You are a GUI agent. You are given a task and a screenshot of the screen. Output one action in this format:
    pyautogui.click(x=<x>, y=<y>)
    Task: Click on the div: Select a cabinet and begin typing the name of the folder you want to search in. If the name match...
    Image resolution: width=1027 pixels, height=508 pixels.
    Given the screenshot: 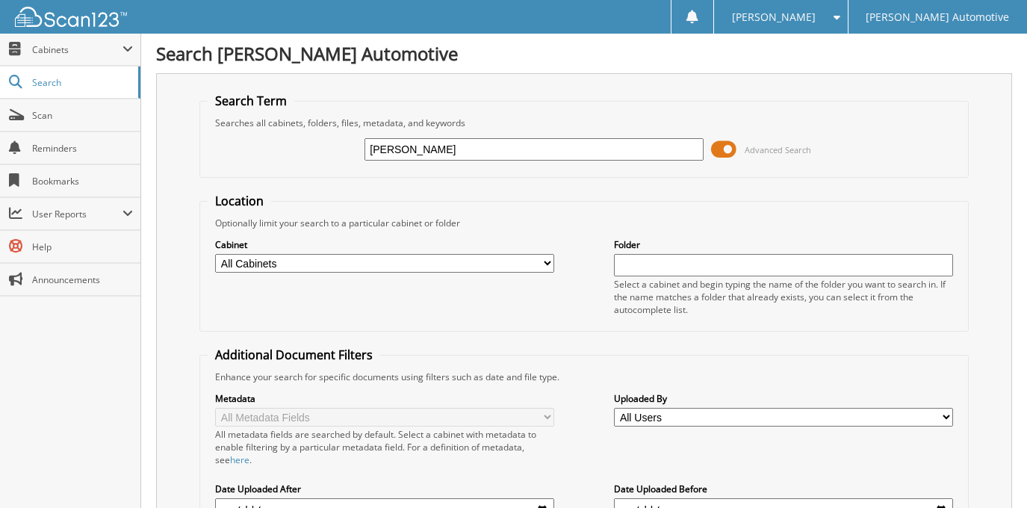 What is the action you would take?
    pyautogui.click(x=783, y=296)
    